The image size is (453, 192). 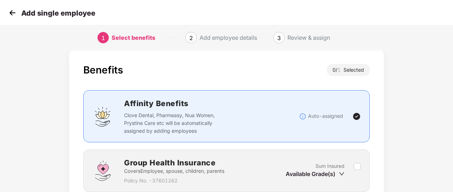 What do you see at coordinates (348, 70) in the screenshot?
I see `div: 0 / Selected` at bounding box center [348, 70].